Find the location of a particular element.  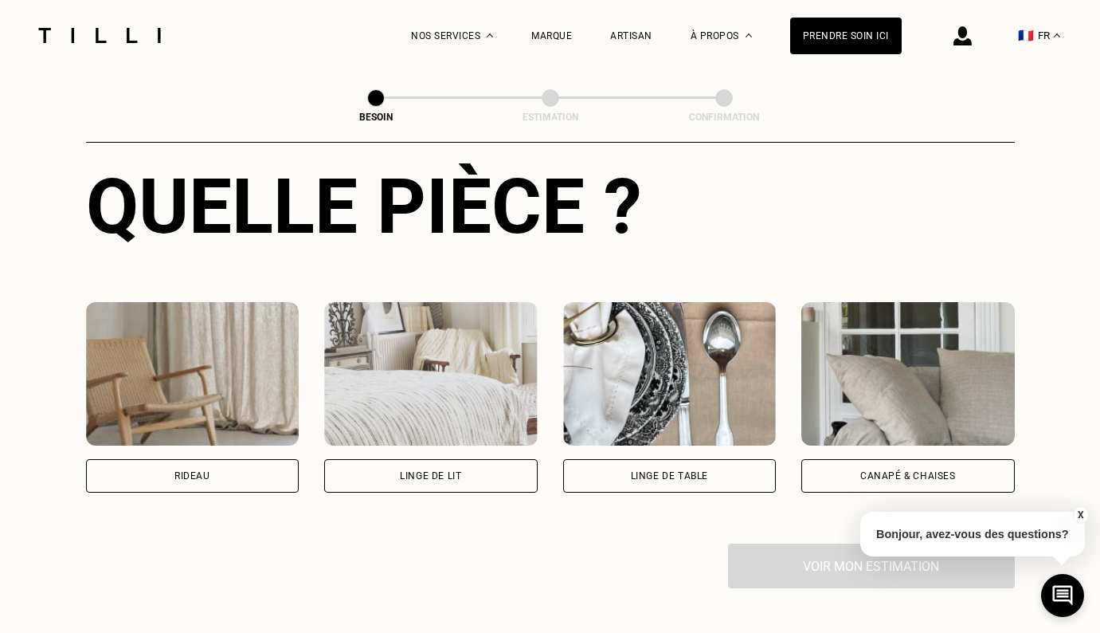

a: Prendre soin ici is located at coordinates (846, 36).